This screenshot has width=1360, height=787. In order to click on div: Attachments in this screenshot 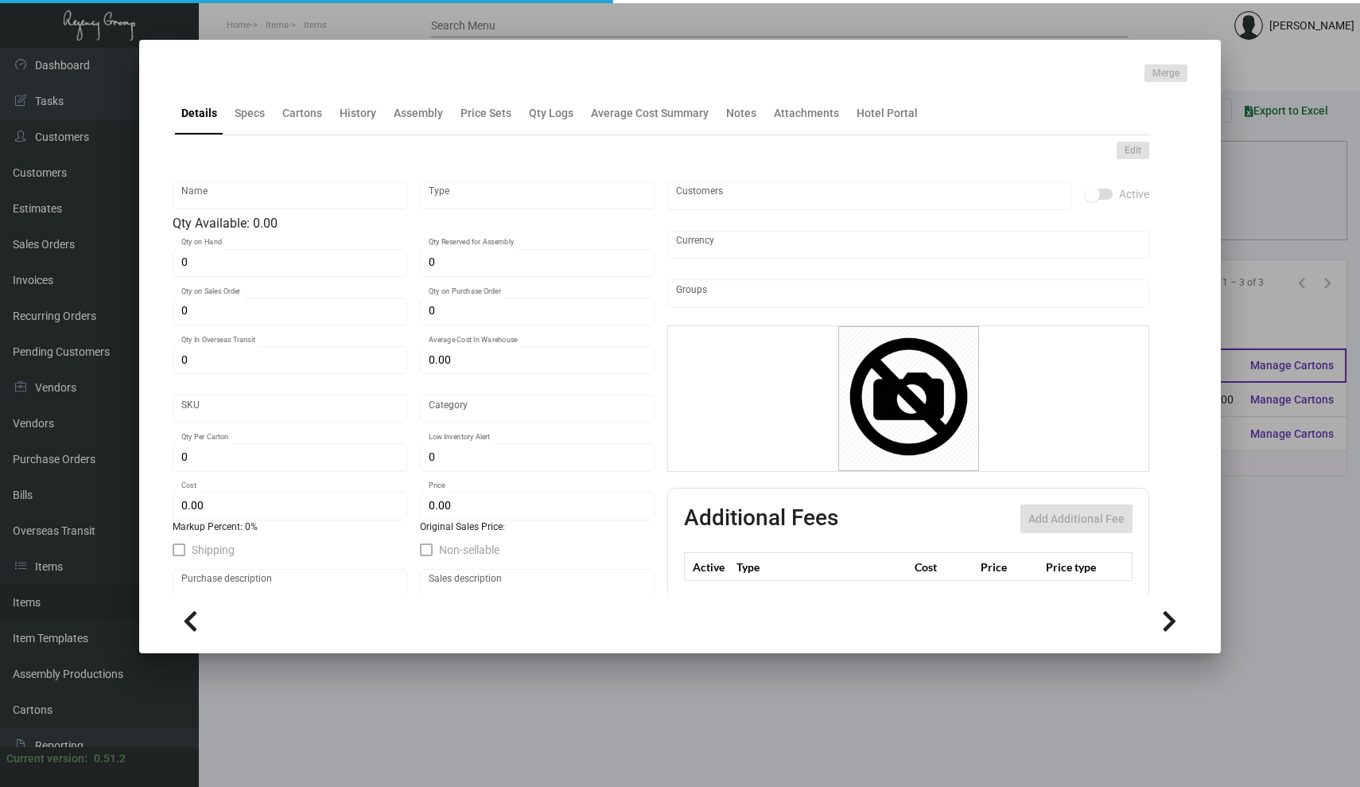, I will do `click(807, 113)`.